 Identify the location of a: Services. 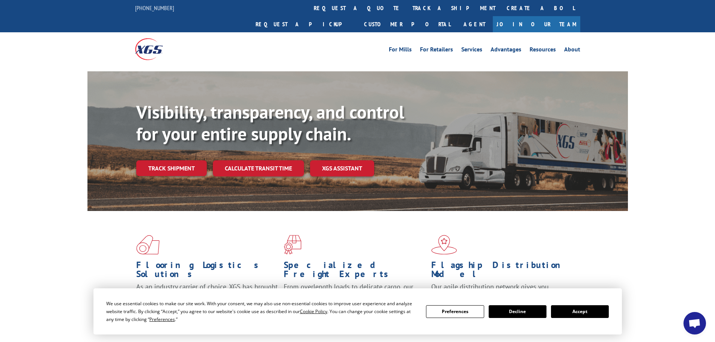
(472, 51).